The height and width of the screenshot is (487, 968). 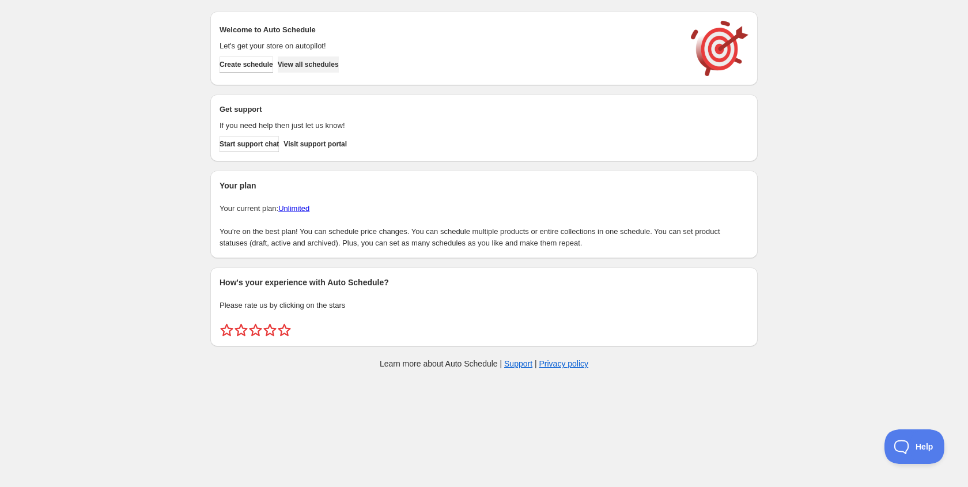 I want to click on p: Please rate us by clicking on the stars, so click(x=484, y=305).